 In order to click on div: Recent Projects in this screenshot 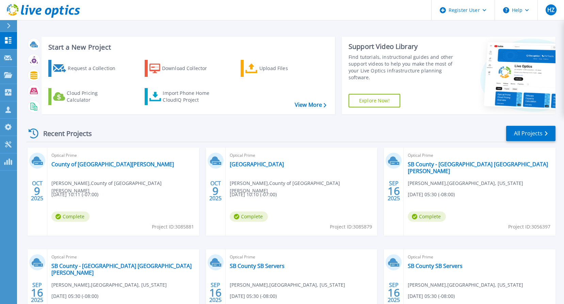, I will do `click(64, 133)`.